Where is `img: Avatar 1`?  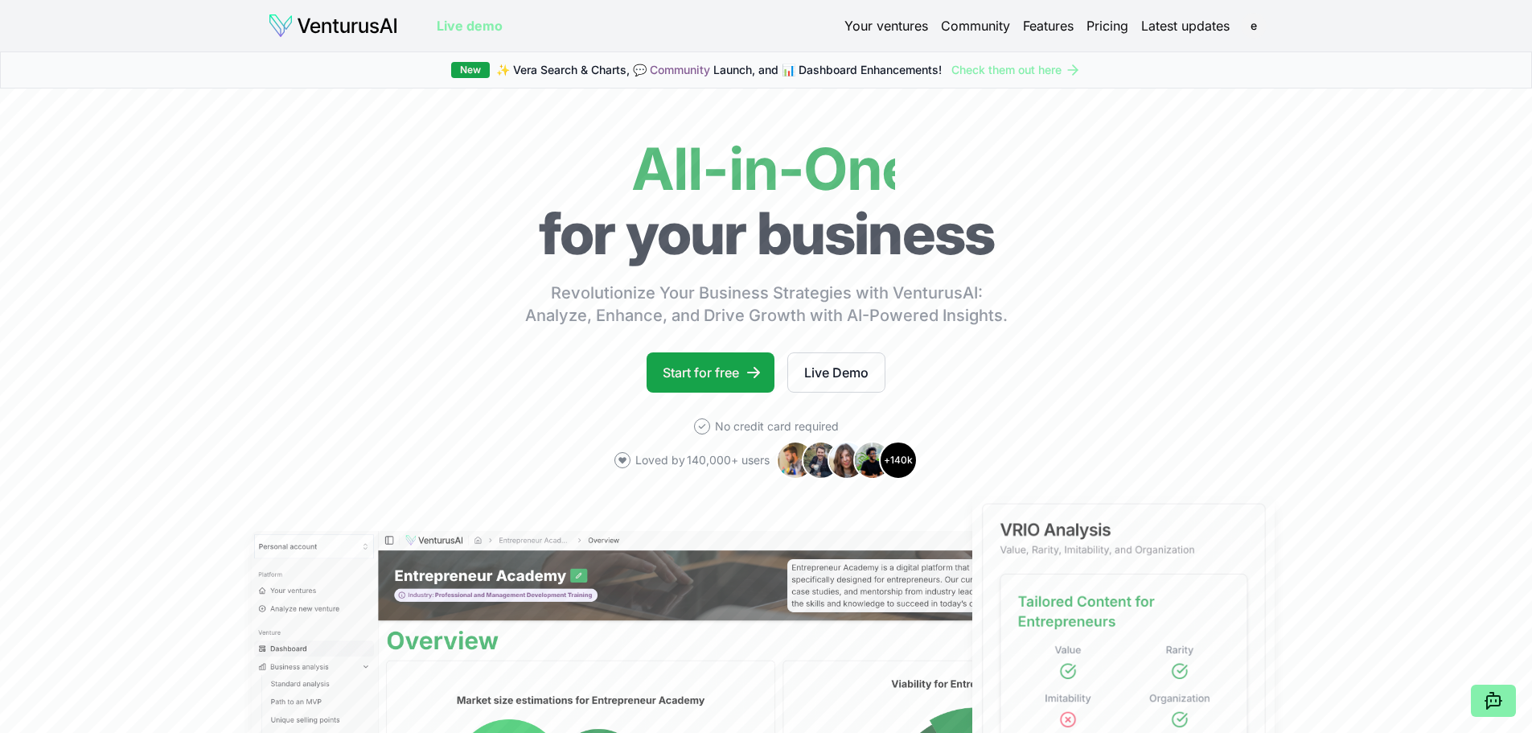 img: Avatar 1 is located at coordinates (796, 460).